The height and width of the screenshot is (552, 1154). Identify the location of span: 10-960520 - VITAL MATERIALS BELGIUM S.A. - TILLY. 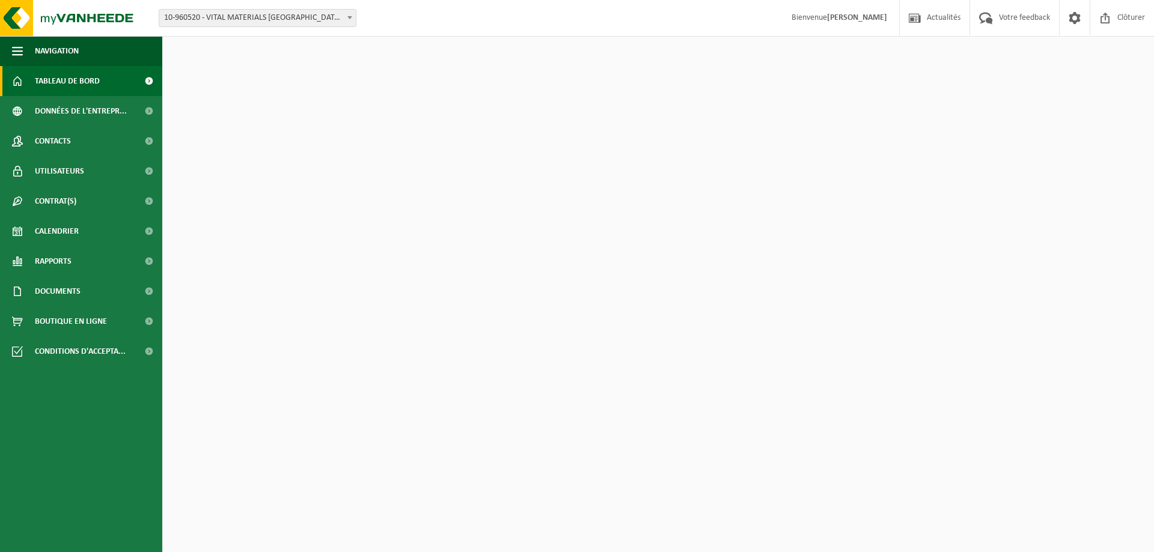
(257, 18).